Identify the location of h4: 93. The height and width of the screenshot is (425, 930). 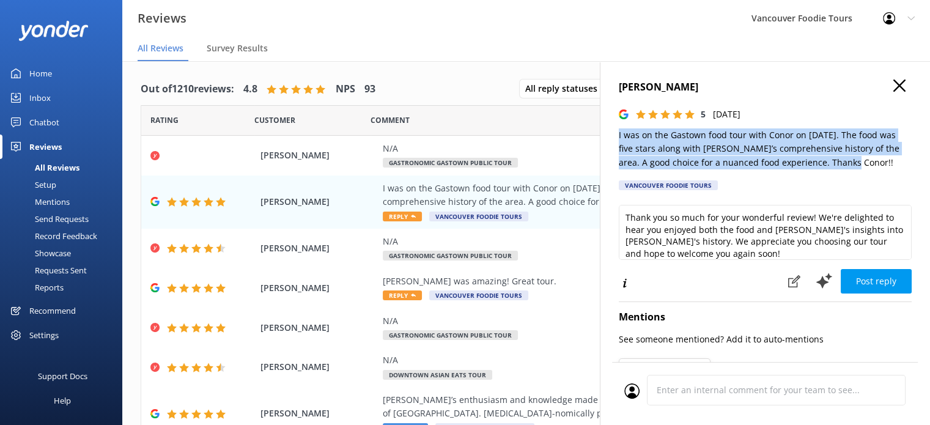
(370, 89).